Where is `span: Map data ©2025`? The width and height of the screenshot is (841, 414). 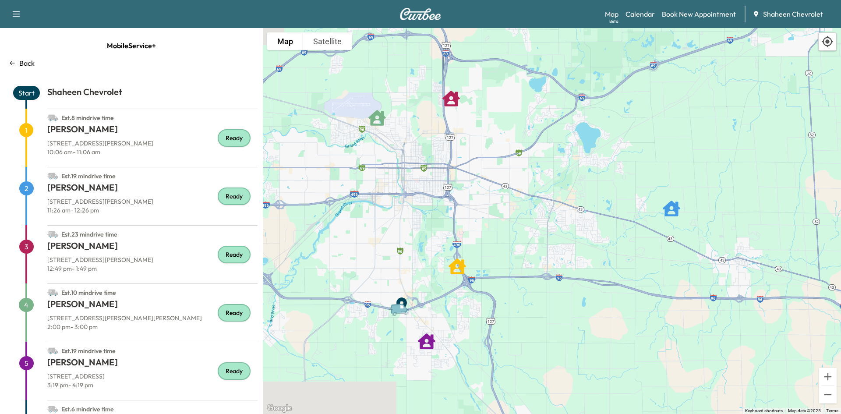
span: Map data ©2025 is located at coordinates (804, 410).